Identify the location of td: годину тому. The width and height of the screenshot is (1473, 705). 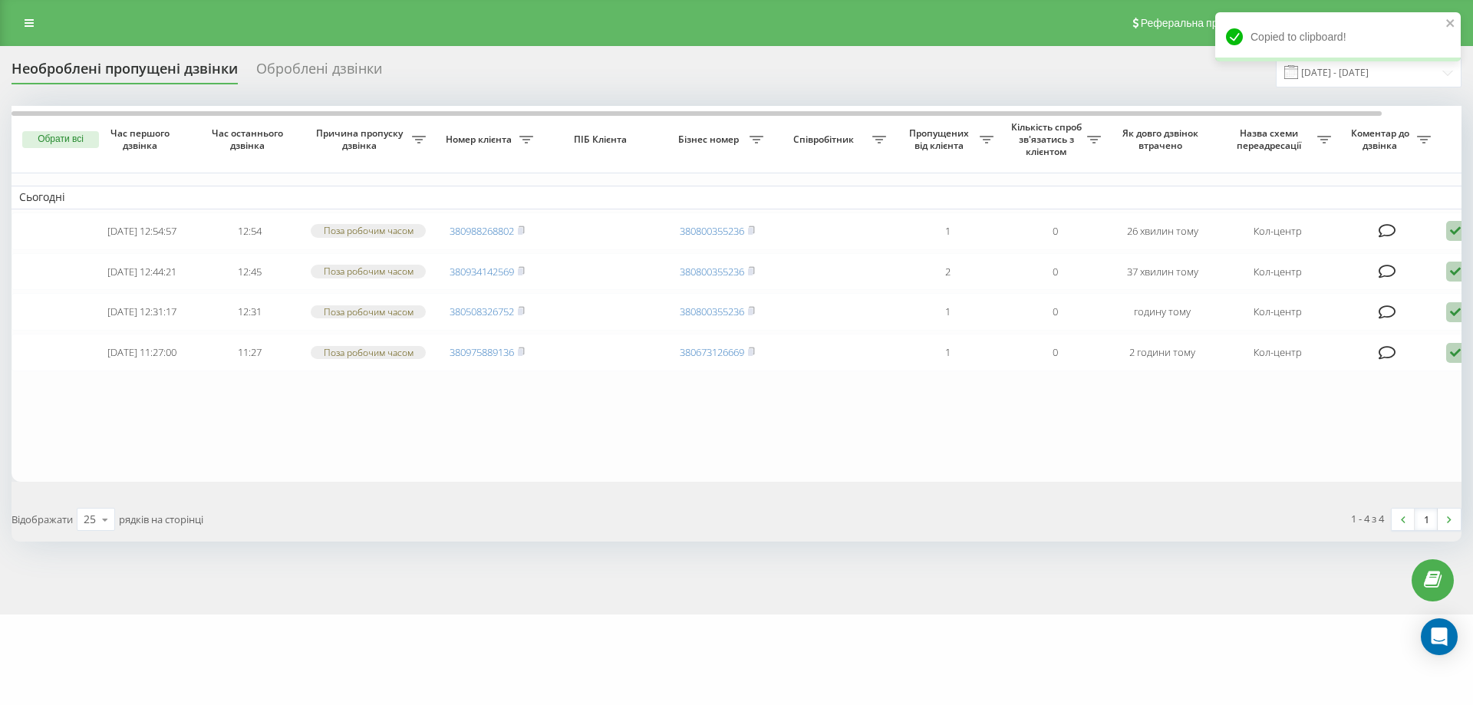
(1162, 311).